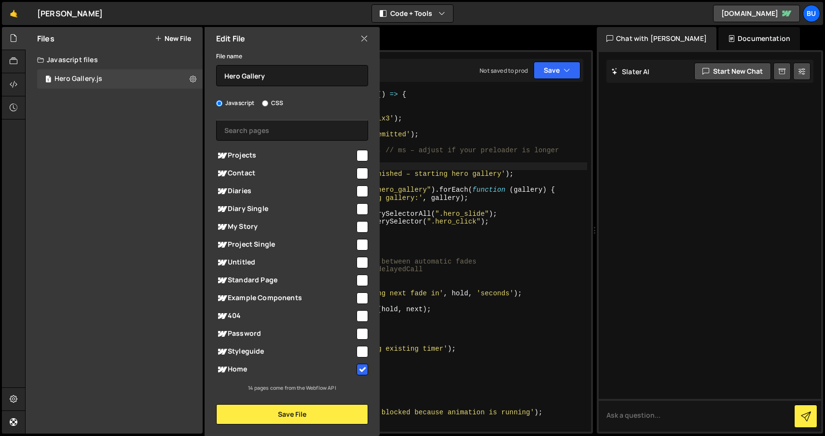 The image size is (825, 436). I want to click on label: CSS, so click(273, 103).